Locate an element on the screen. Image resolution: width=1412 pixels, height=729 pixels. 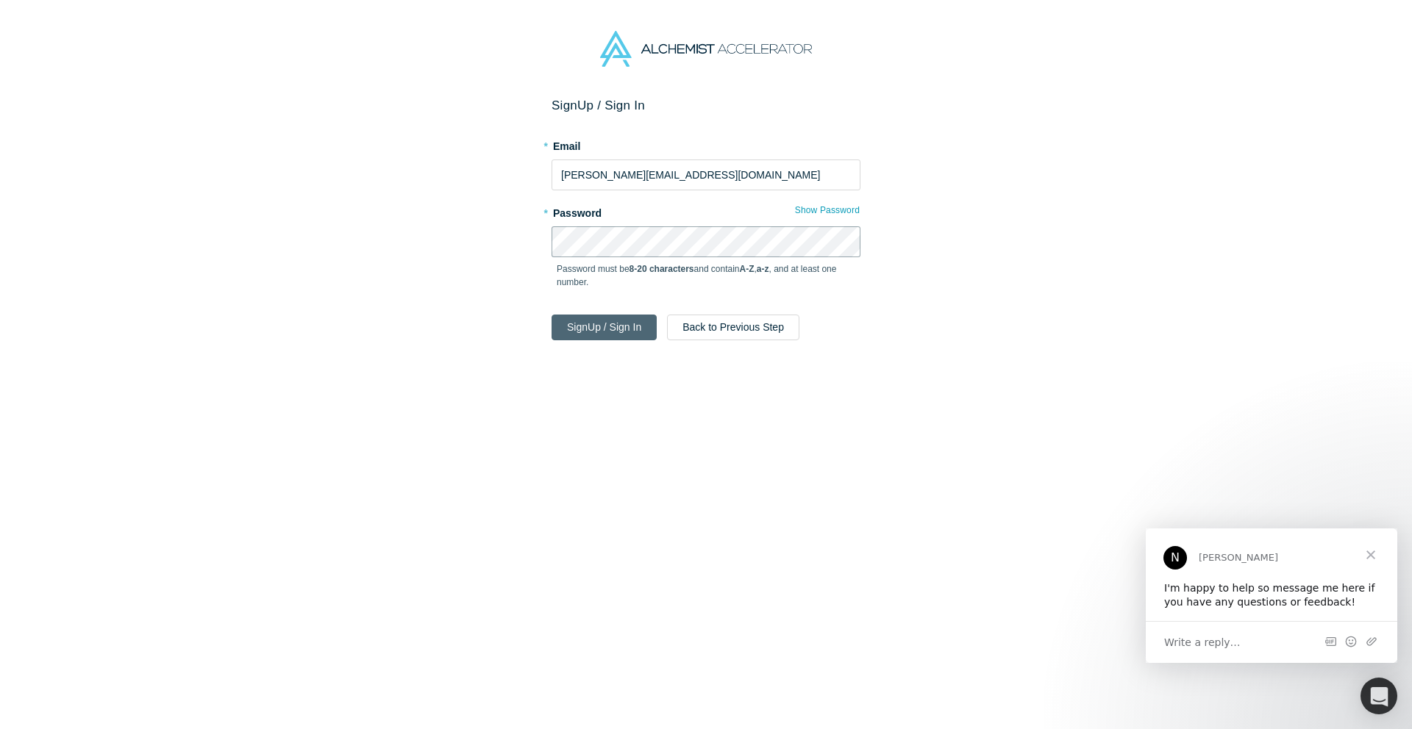
h2: Sign Up / Sign In is located at coordinates (706, 105).